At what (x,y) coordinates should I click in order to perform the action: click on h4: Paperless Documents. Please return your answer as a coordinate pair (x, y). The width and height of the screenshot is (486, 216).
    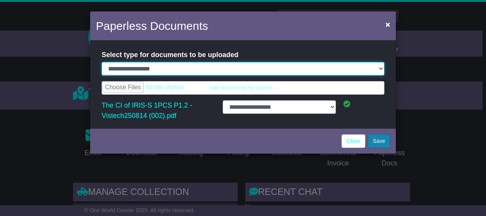
    Looking at the image, I should click on (152, 26).